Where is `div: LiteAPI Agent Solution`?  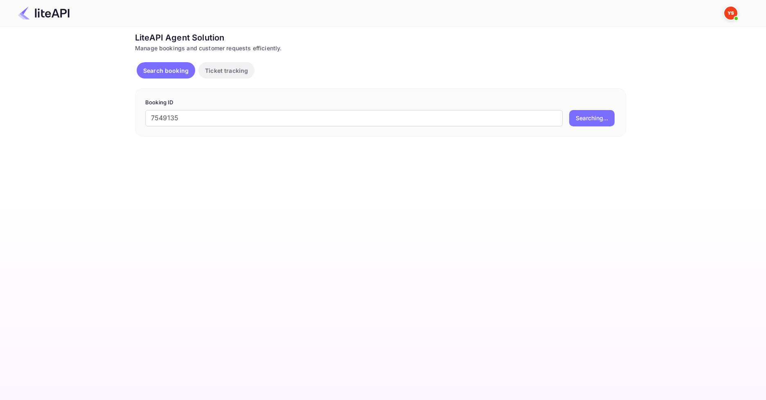
div: LiteAPI Agent Solution is located at coordinates (380, 38).